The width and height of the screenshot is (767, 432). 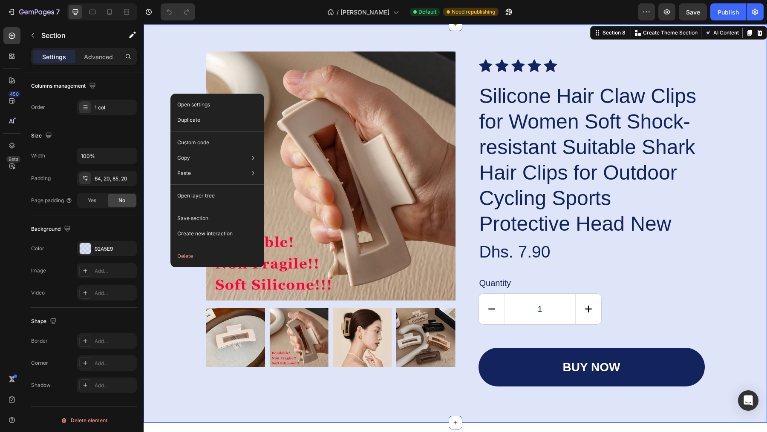 I want to click on input: Auto, so click(x=107, y=156).